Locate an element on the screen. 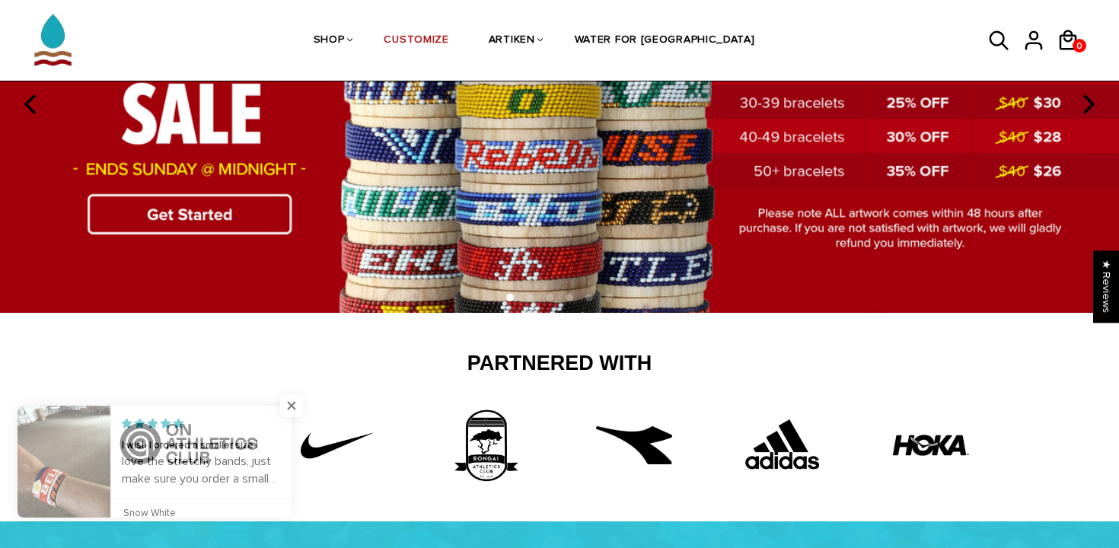 The height and width of the screenshot is (548, 1119). h2: Partnered With is located at coordinates (560, 364).